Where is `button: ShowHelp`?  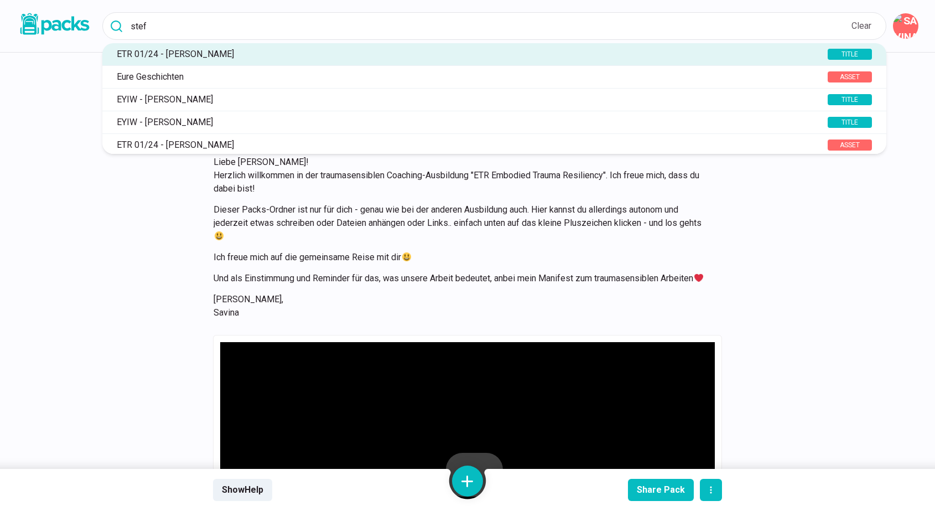
button: ShowHelp is located at coordinates (242, 490).